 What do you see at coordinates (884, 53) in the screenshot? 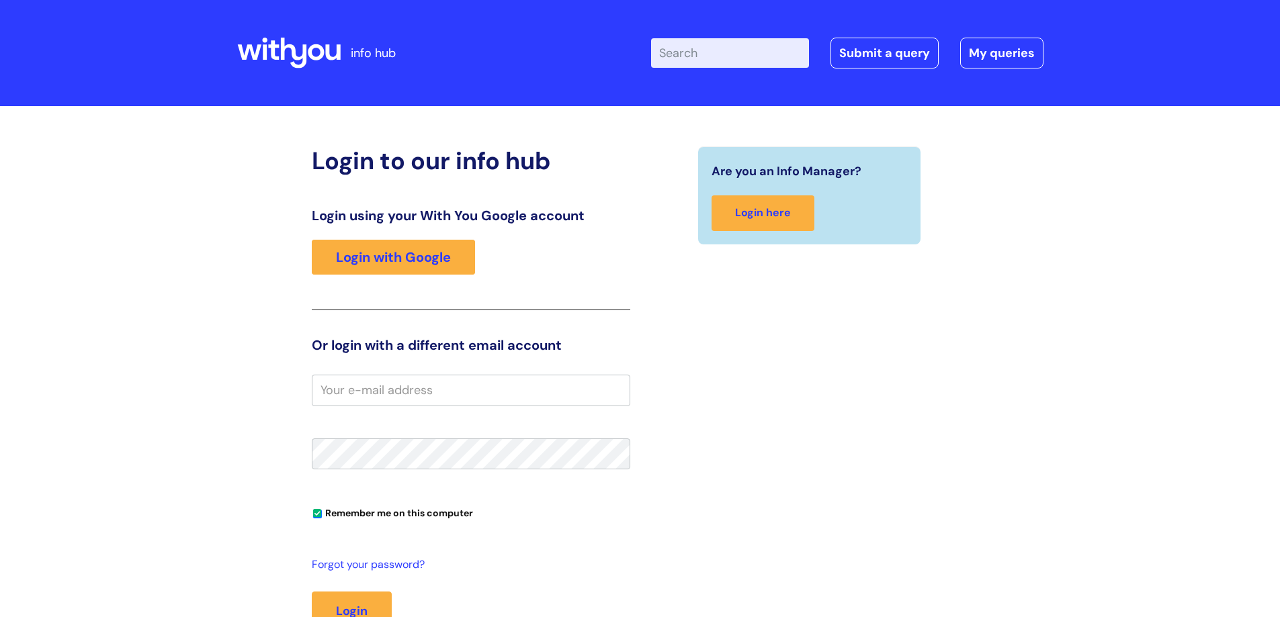
I see `a: Submit a query` at bounding box center [884, 53].